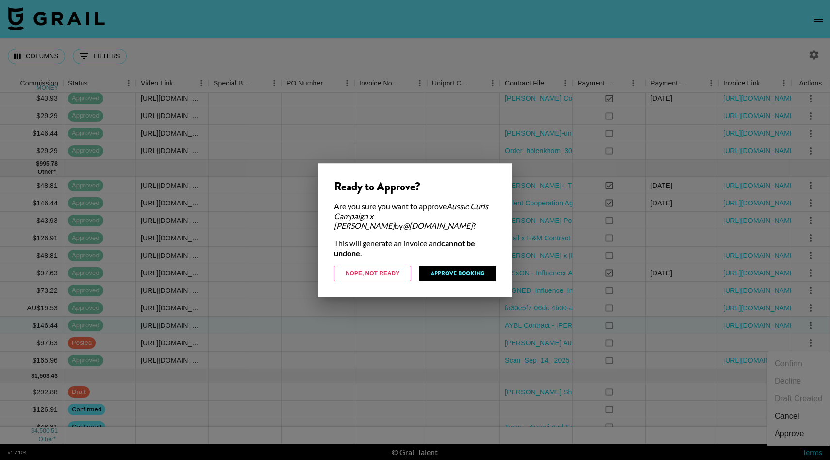 Image resolution: width=830 pixels, height=460 pixels. I want to click on strong: cannot be undone, so click(404, 248).